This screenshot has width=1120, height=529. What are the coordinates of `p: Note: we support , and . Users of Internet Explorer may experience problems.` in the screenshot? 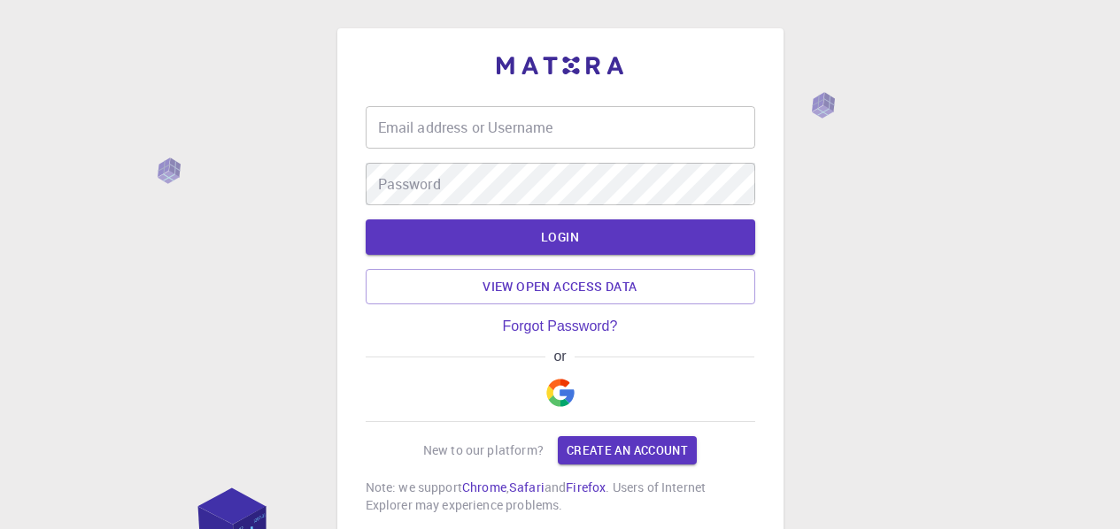 It's located at (560, 497).